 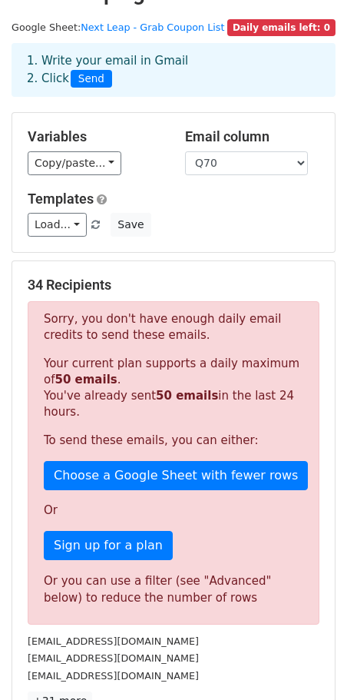 What do you see at coordinates (118, 27) in the screenshot?
I see `small: Google Sheet:` at bounding box center [118, 27].